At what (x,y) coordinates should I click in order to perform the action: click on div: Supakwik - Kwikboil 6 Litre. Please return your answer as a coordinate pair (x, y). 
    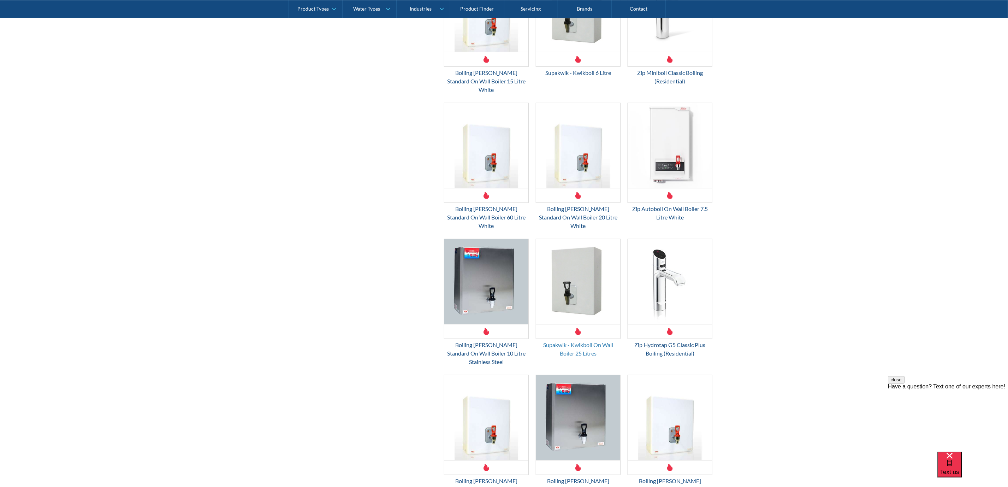
    Looking at the image, I should click on (578, 73).